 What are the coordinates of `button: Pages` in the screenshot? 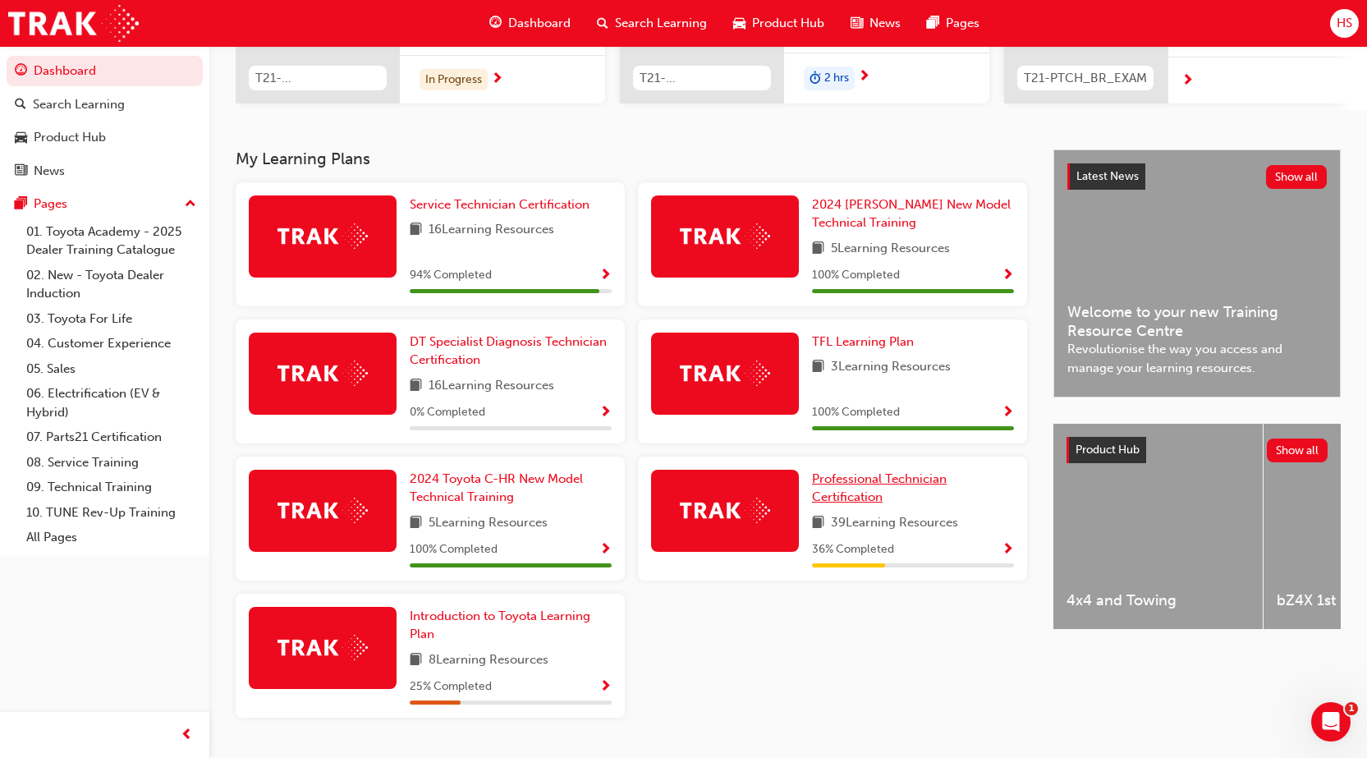 It's located at (104, 204).